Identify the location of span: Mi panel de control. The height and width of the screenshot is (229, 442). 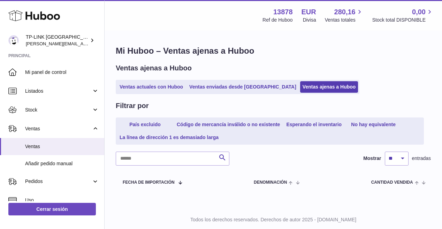
(62, 72).